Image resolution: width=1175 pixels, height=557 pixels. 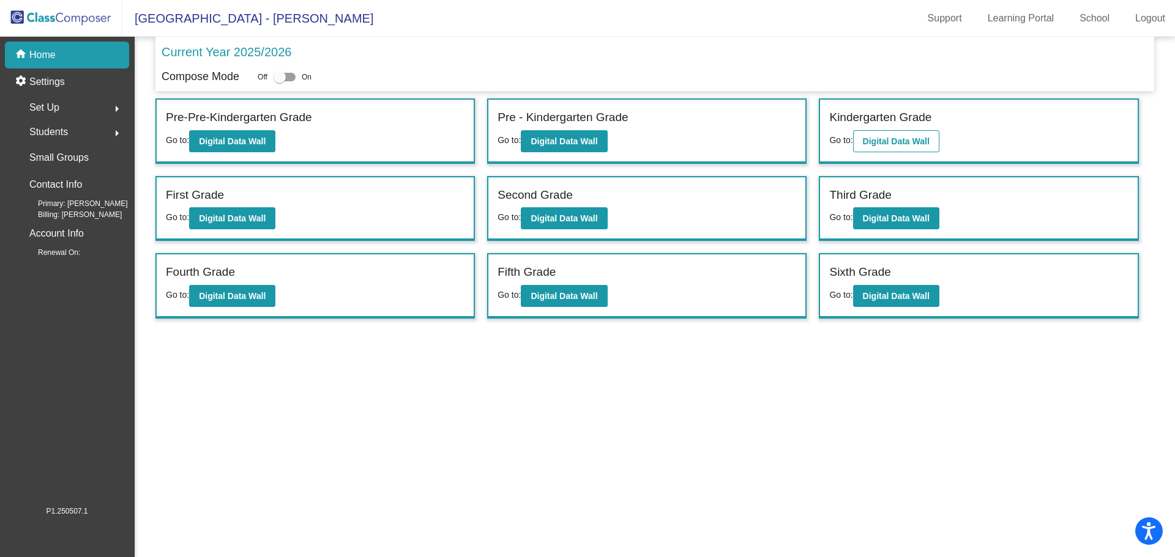 I want to click on label: Pre-Pre-Kindergarten Grade, so click(x=239, y=117).